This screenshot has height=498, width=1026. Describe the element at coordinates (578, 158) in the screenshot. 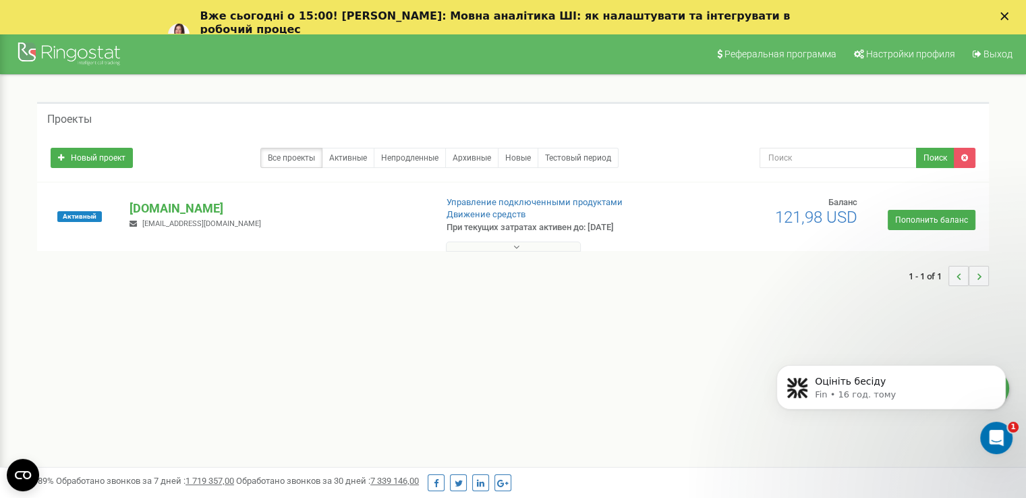

I see `a: Тестовый период` at that location.